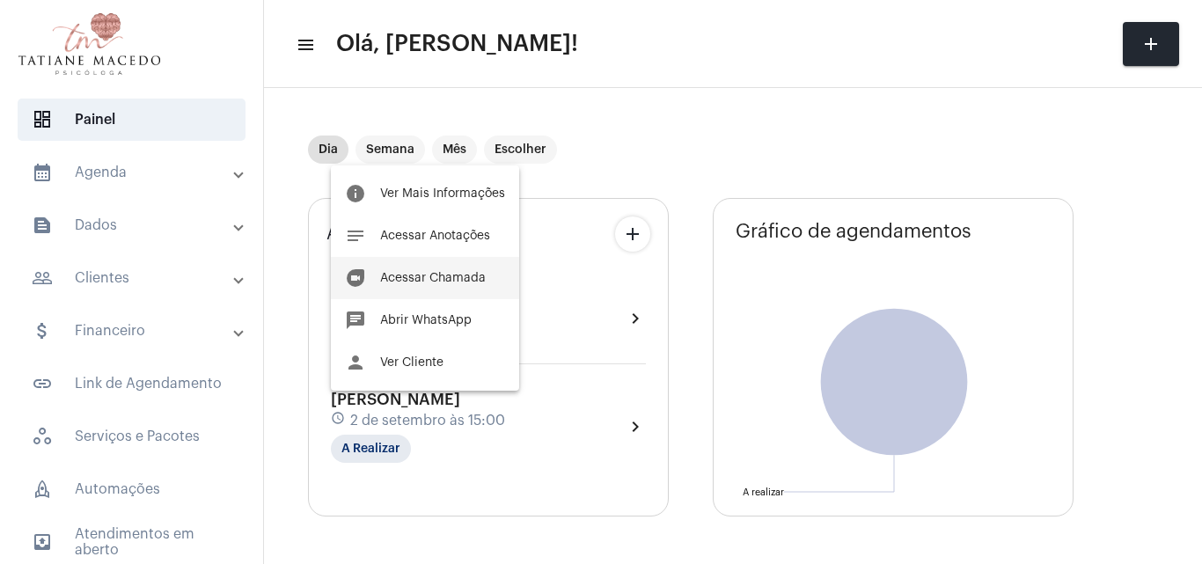  I want to click on mat-icon: notes, so click(355, 236).